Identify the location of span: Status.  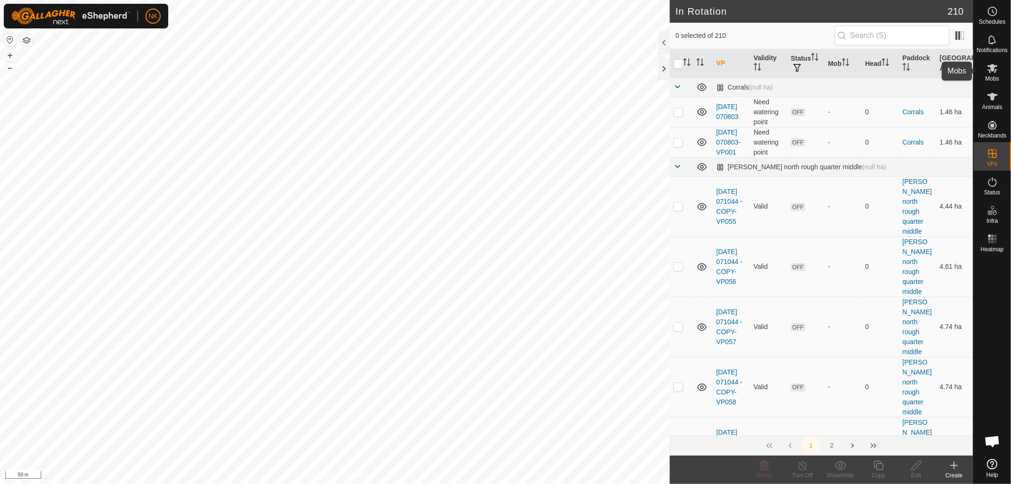
(992, 192).